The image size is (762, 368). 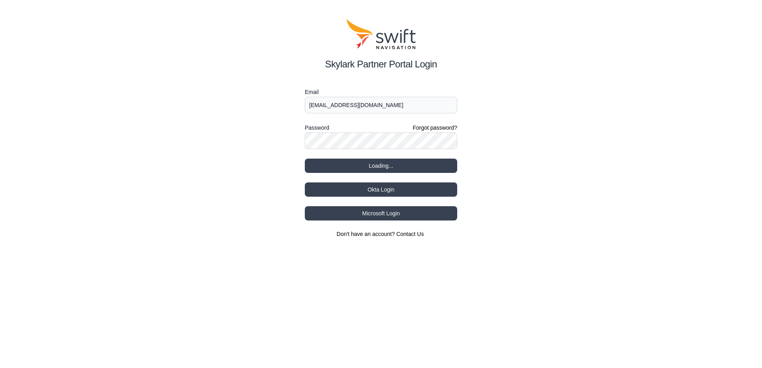 What do you see at coordinates (381, 64) in the screenshot?
I see `h2: Skylark Partner Portal Login` at bounding box center [381, 64].